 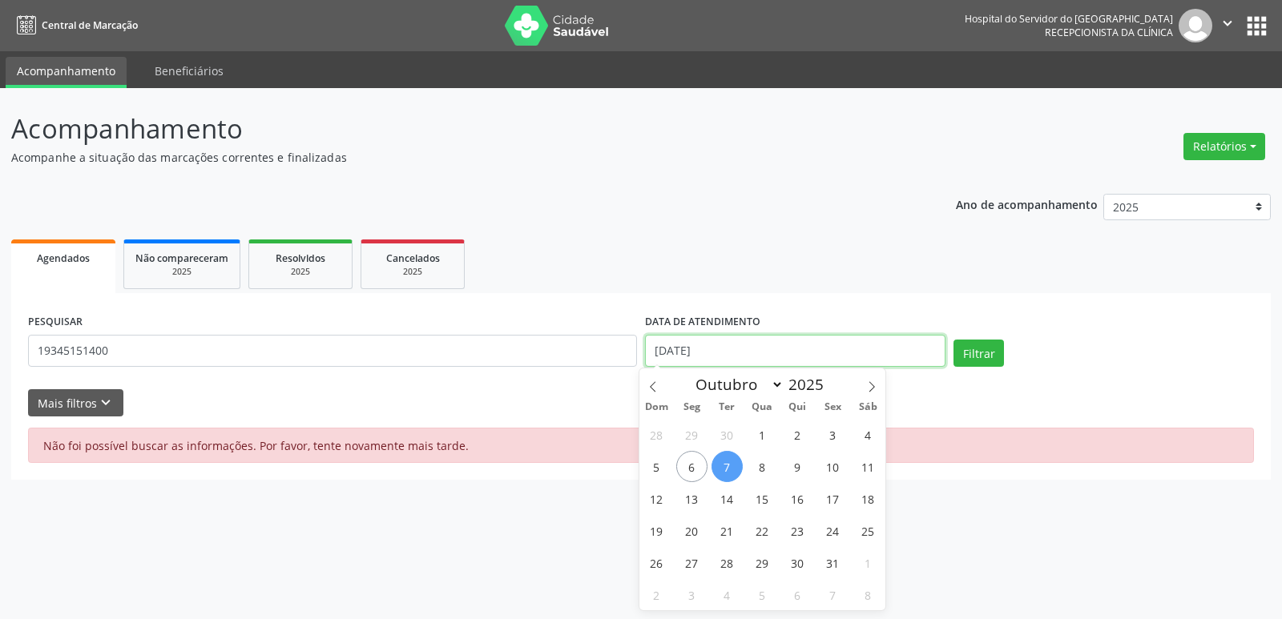 What do you see at coordinates (691, 434) in the screenshot?
I see `span: Setembro 29, 2025` at bounding box center [691, 434].